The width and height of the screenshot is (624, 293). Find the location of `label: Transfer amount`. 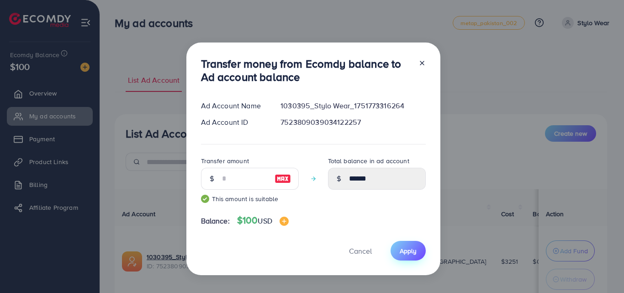

label: Transfer amount is located at coordinates (225, 161).